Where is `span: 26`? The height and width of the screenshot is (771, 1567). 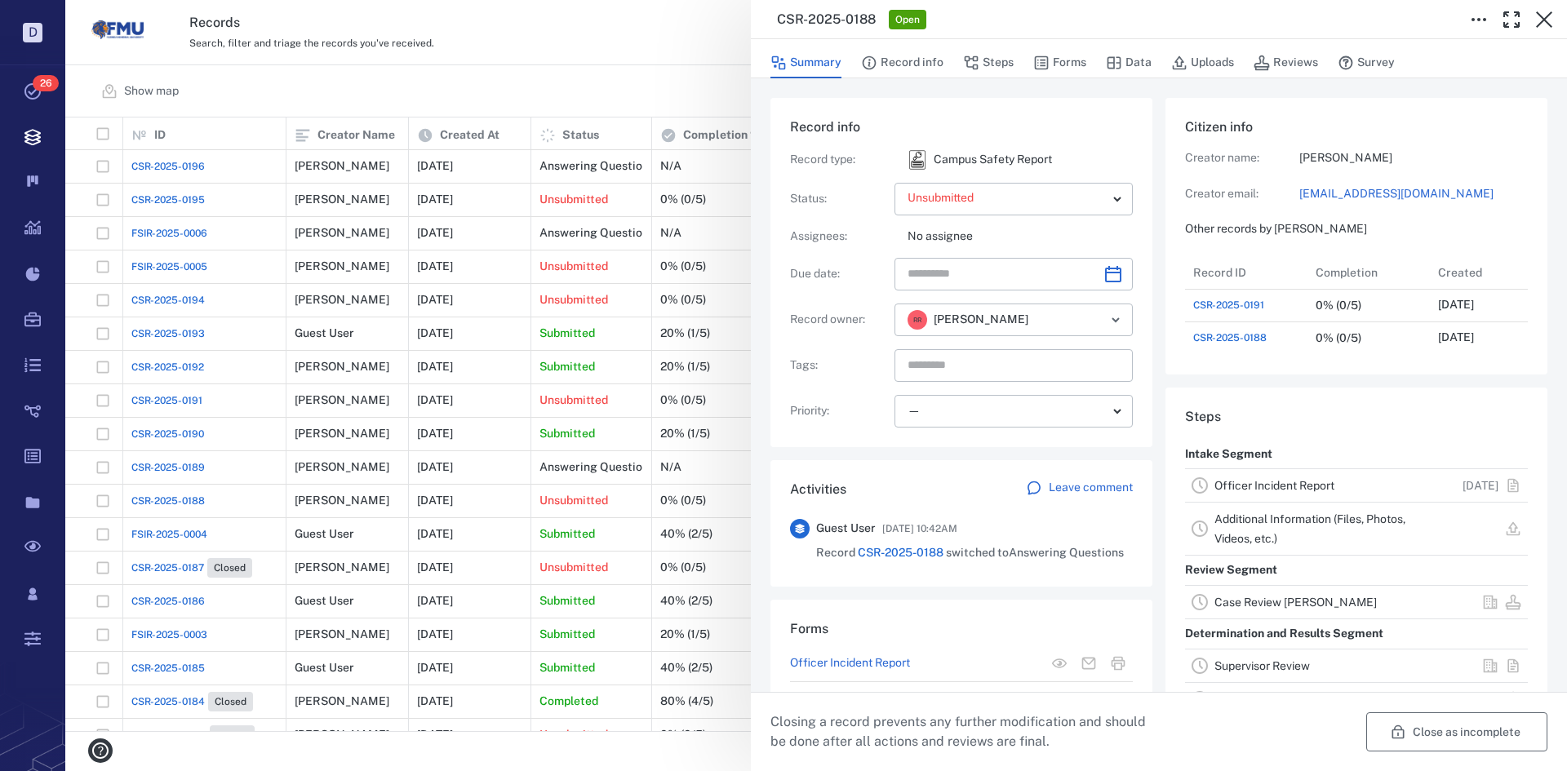
span: 26 is located at coordinates (46, 83).